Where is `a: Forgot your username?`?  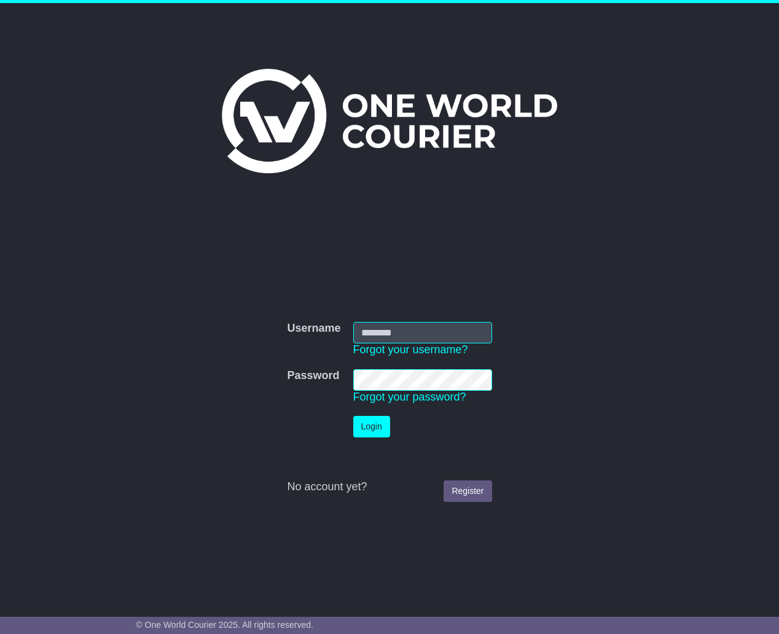 a: Forgot your username? is located at coordinates (411, 350).